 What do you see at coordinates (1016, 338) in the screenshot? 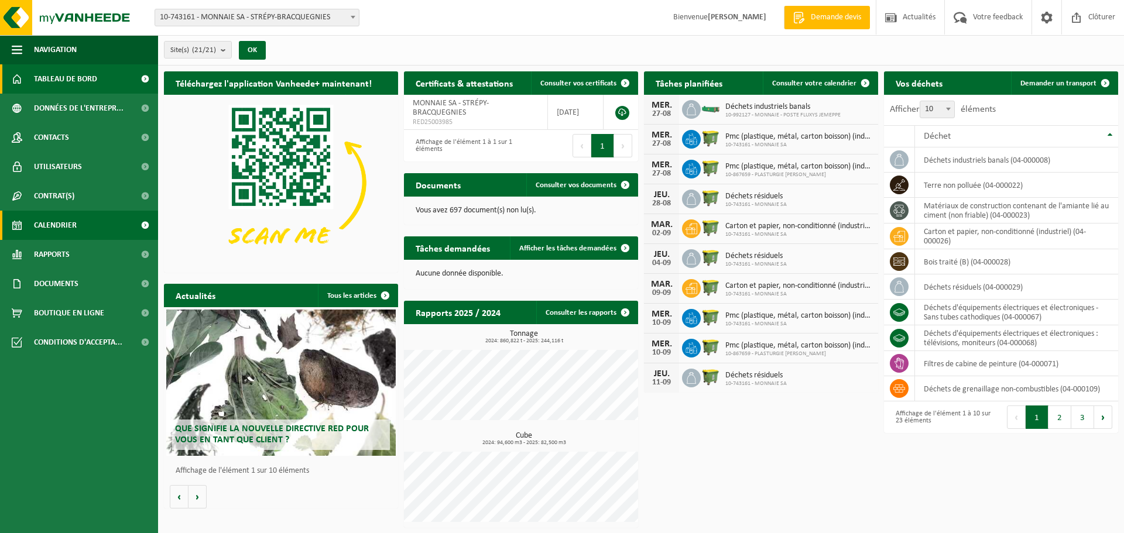
I see `td: déchets d'équipements électriques et électroniques : télévisions, moniteurs (04-000068)` at bounding box center [1016, 338].